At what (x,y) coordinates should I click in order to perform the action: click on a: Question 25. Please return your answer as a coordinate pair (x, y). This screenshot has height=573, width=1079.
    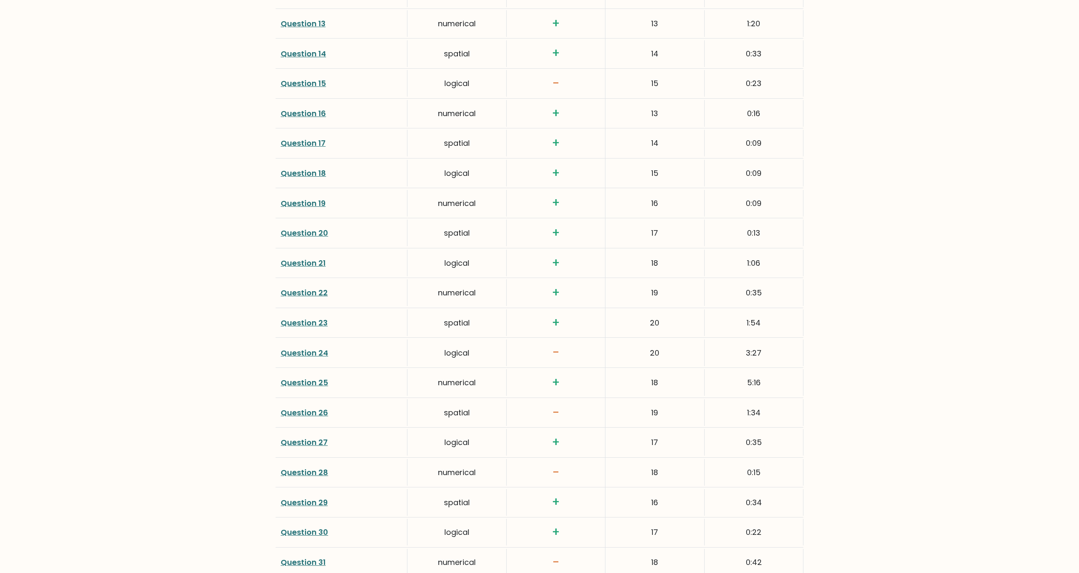
    Looking at the image, I should click on (305, 383).